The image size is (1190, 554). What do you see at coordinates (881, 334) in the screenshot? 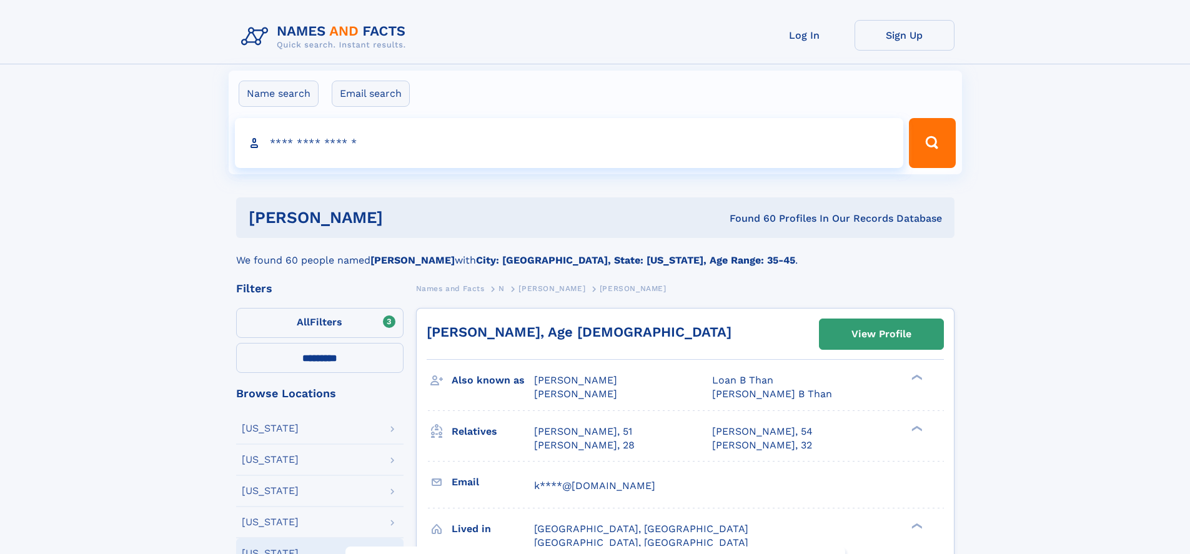
I see `a: View Profile` at bounding box center [881, 334].